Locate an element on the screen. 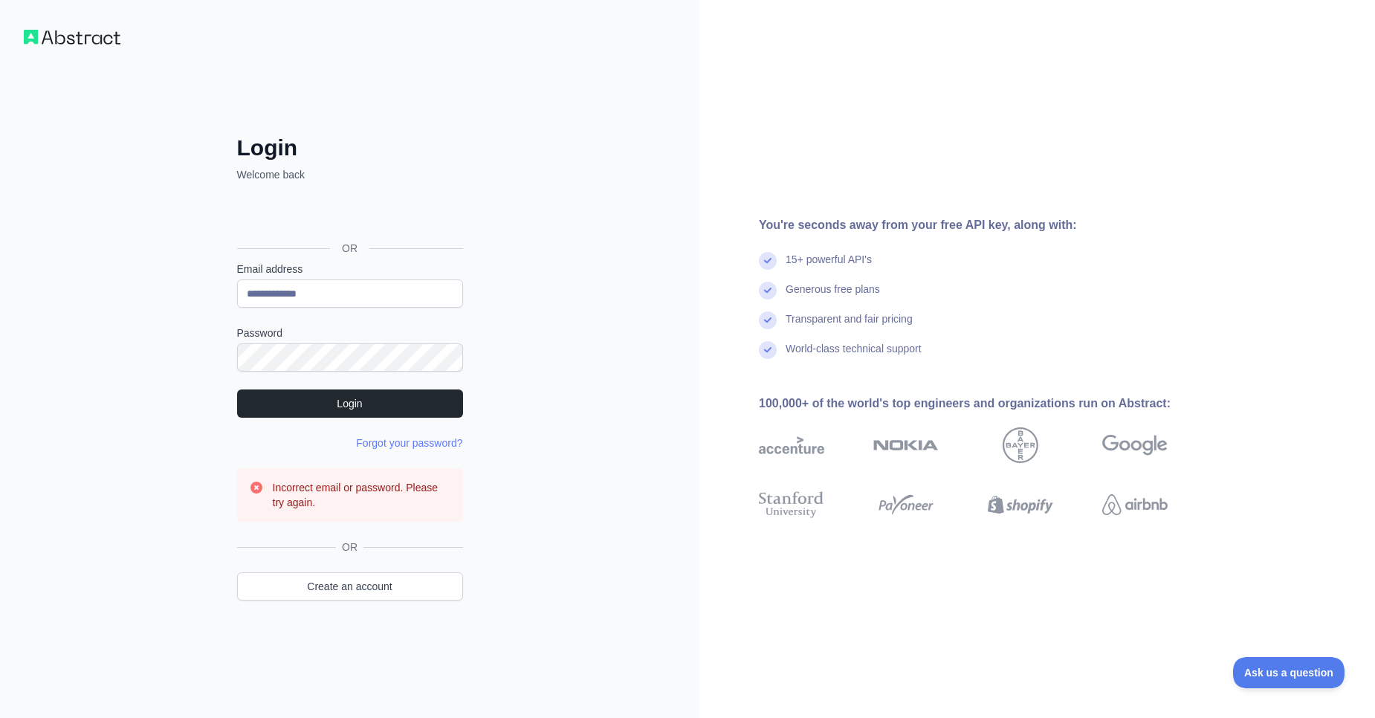 This screenshot has height=718, width=1375. div: You're seconds away from your free API key, along with: is located at coordinates (987, 225).